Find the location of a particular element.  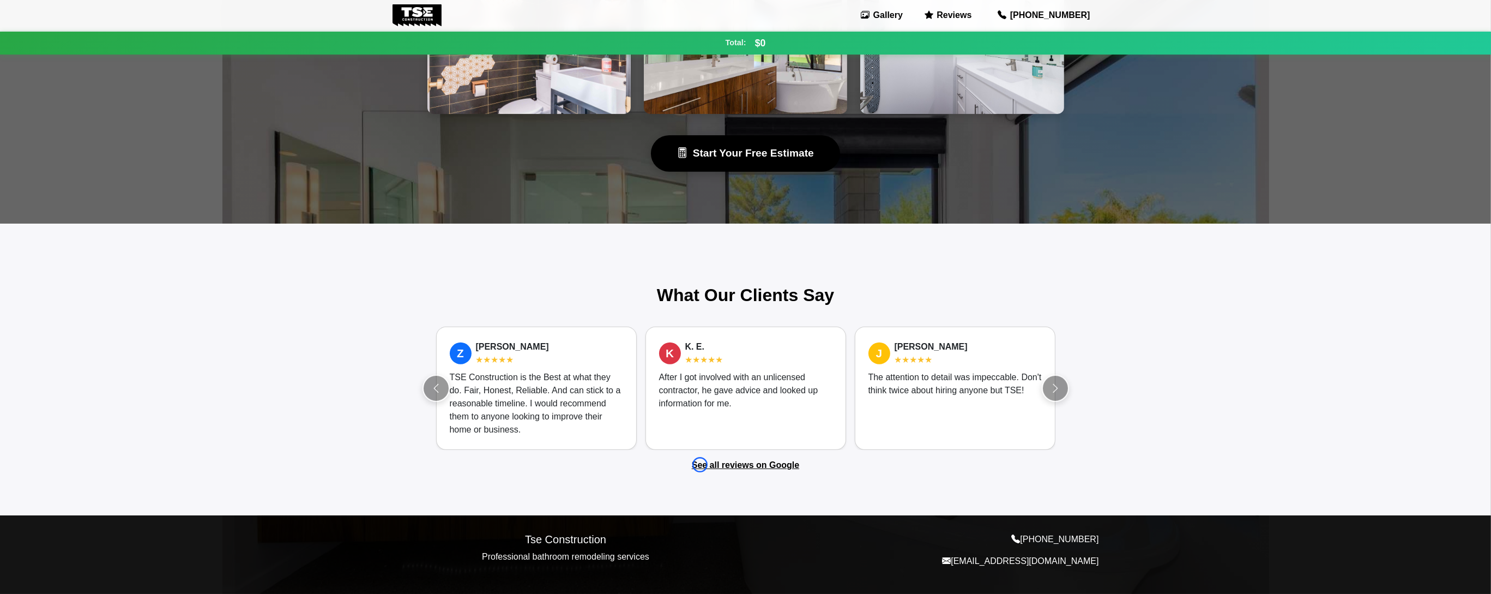

strong: K. E. is located at coordinates (695, 346).